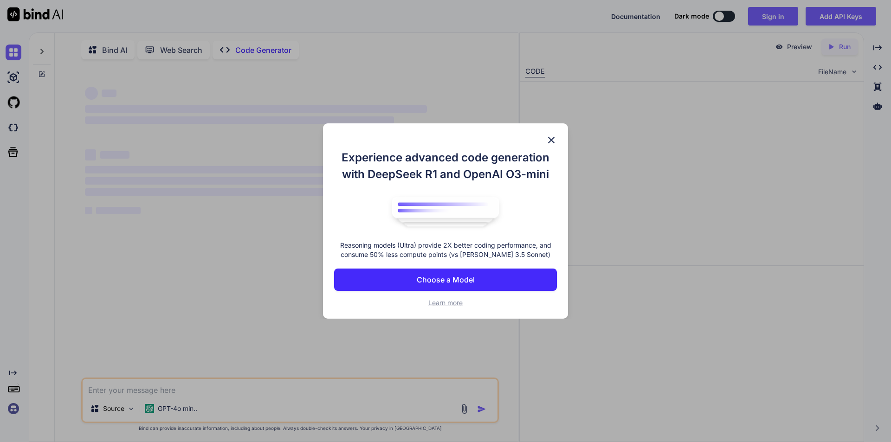 This screenshot has width=891, height=442. What do you see at coordinates (551, 140) in the screenshot?
I see `img: close` at bounding box center [551, 140].